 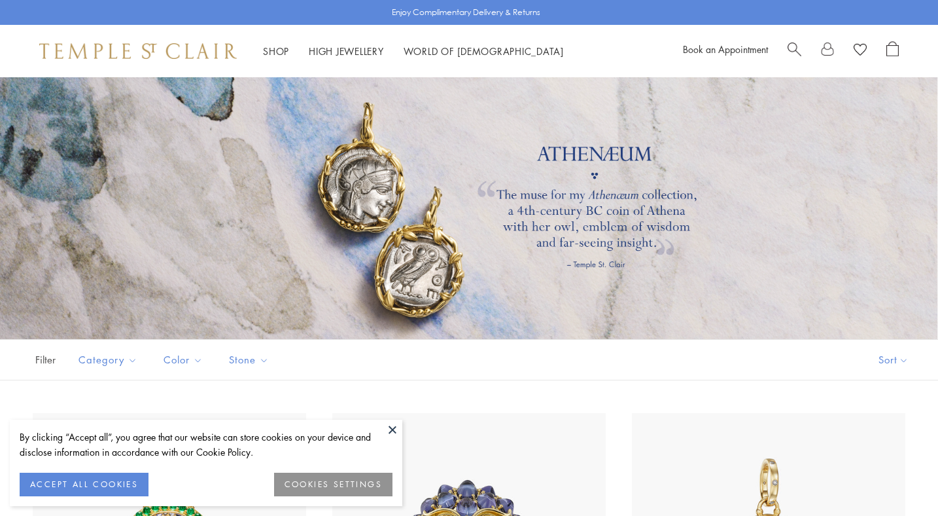 What do you see at coordinates (138, 51) in the screenshot?
I see `img: Temple St. Clair` at bounding box center [138, 51].